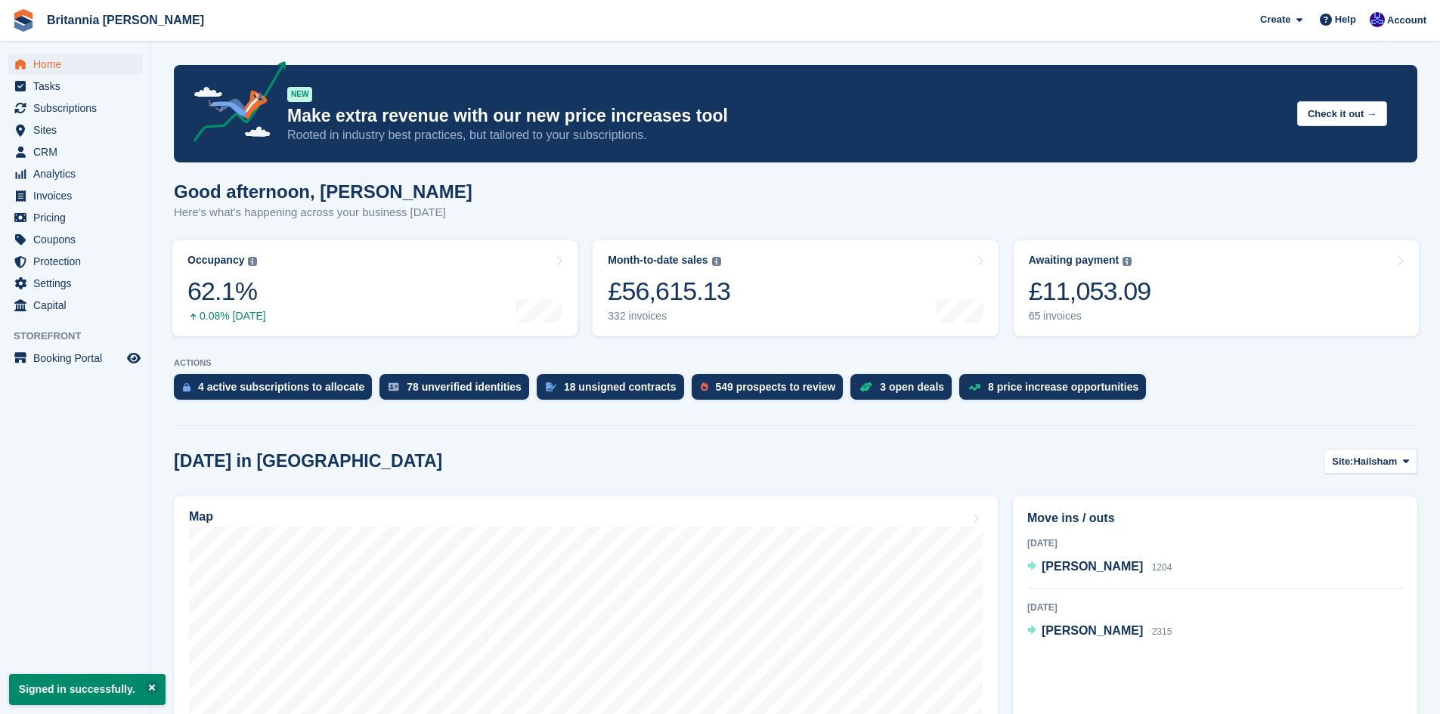 The image size is (1440, 714). What do you see at coordinates (1275, 20) in the screenshot?
I see `span: Create` at bounding box center [1275, 20].